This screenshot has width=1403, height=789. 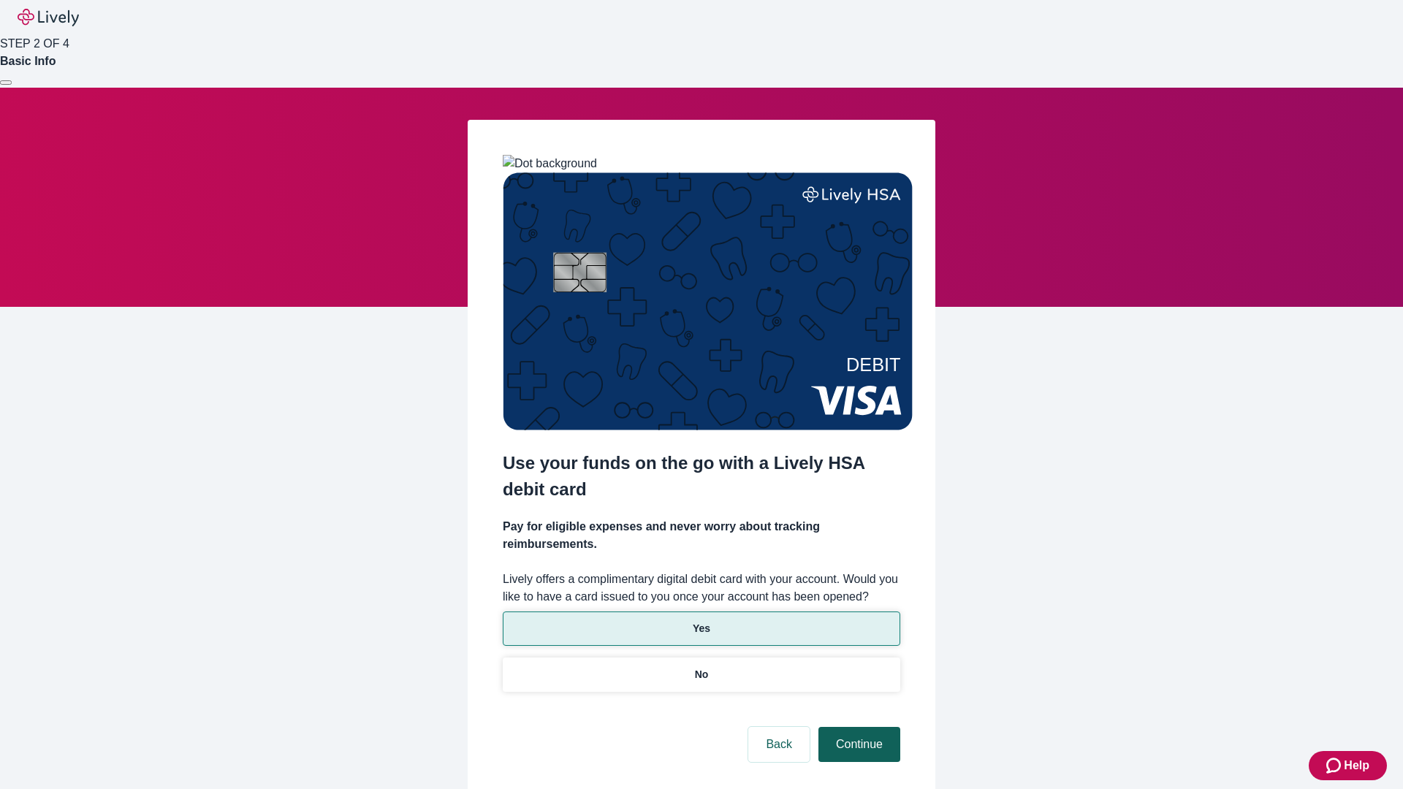 I want to click on svg: Zendesk support icon, so click(x=1335, y=766).